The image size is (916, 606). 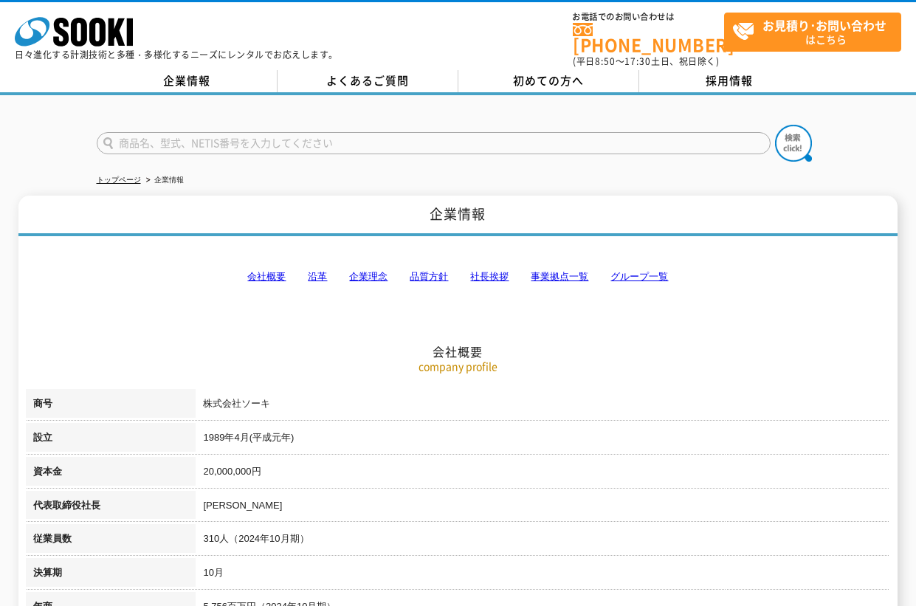 What do you see at coordinates (119, 179) in the screenshot?
I see `a: トップページ` at bounding box center [119, 179].